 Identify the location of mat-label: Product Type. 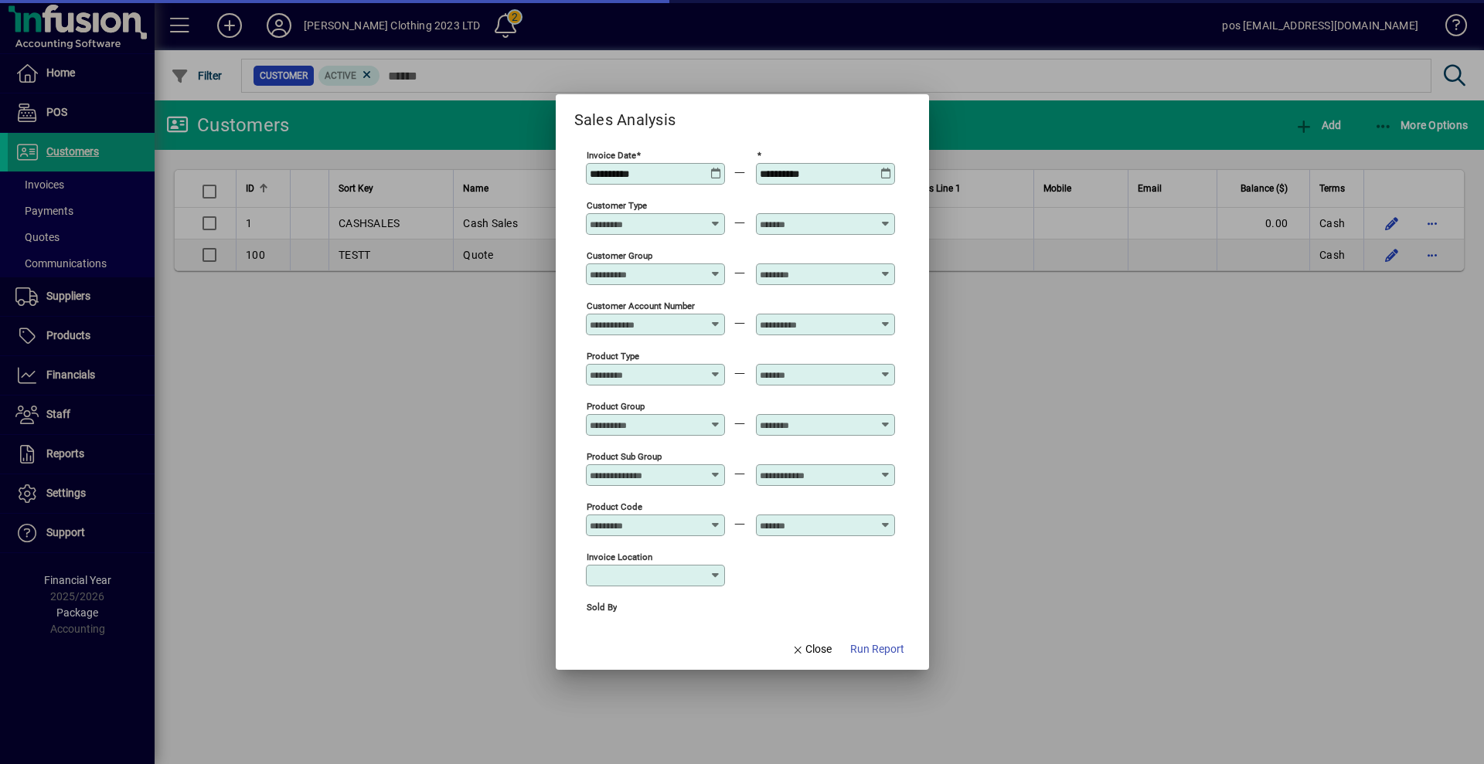
(613, 356).